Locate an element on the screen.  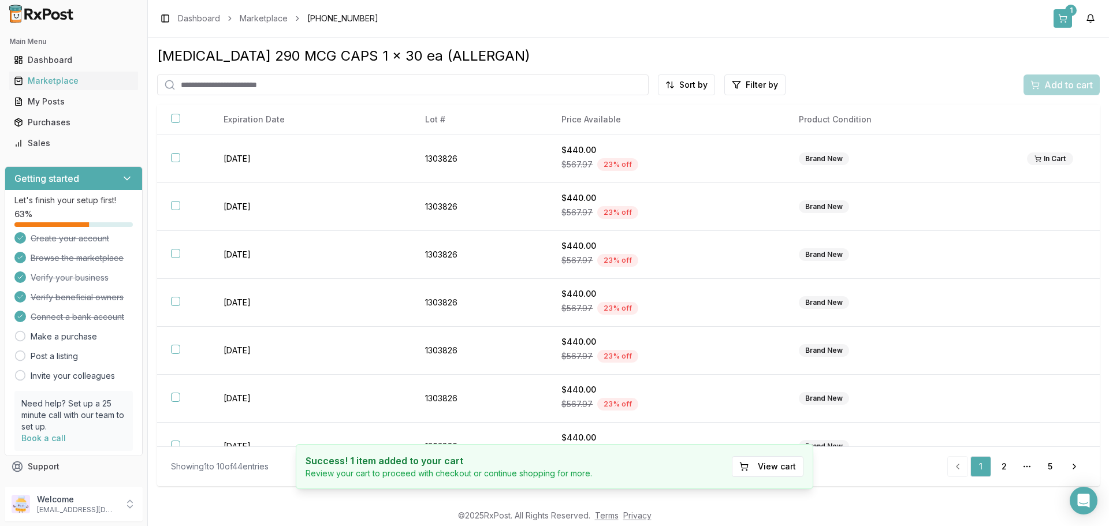
button: Marketplace is located at coordinates (73, 81).